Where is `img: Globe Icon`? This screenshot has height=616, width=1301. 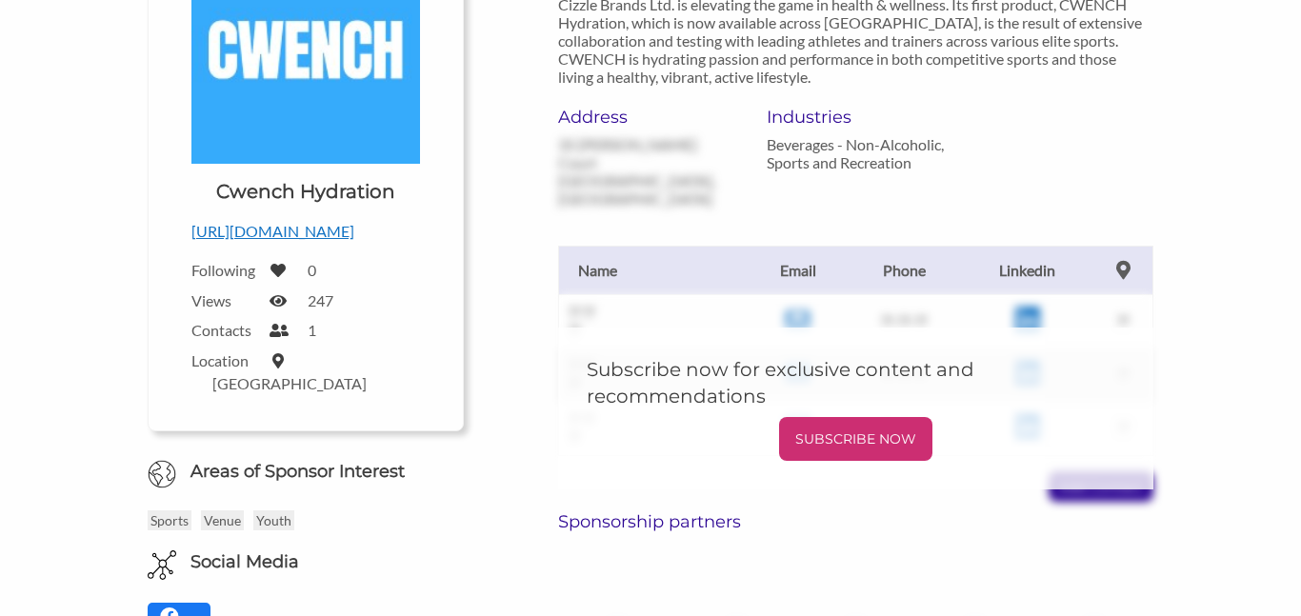 img: Globe Icon is located at coordinates (162, 474).